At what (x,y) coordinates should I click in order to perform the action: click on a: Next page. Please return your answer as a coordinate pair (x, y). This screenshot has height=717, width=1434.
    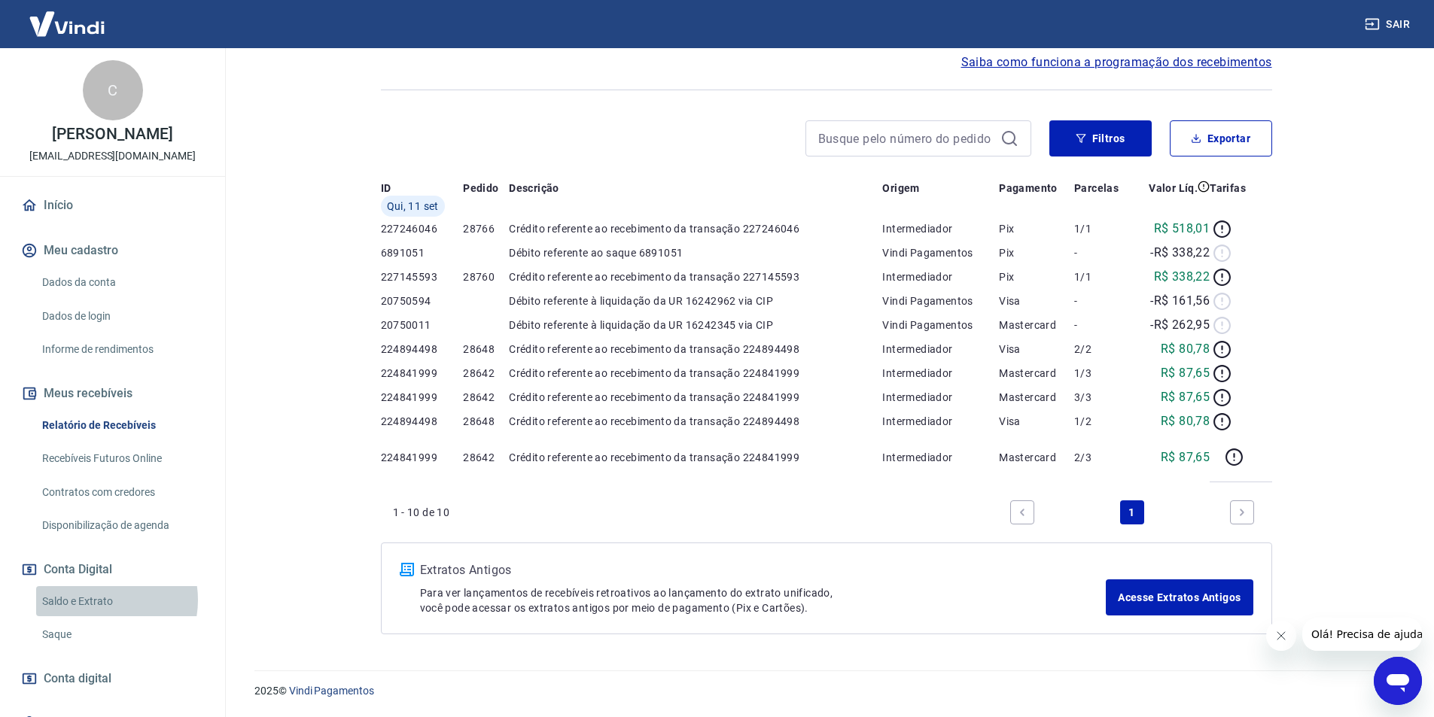
    Looking at the image, I should click on (1242, 513).